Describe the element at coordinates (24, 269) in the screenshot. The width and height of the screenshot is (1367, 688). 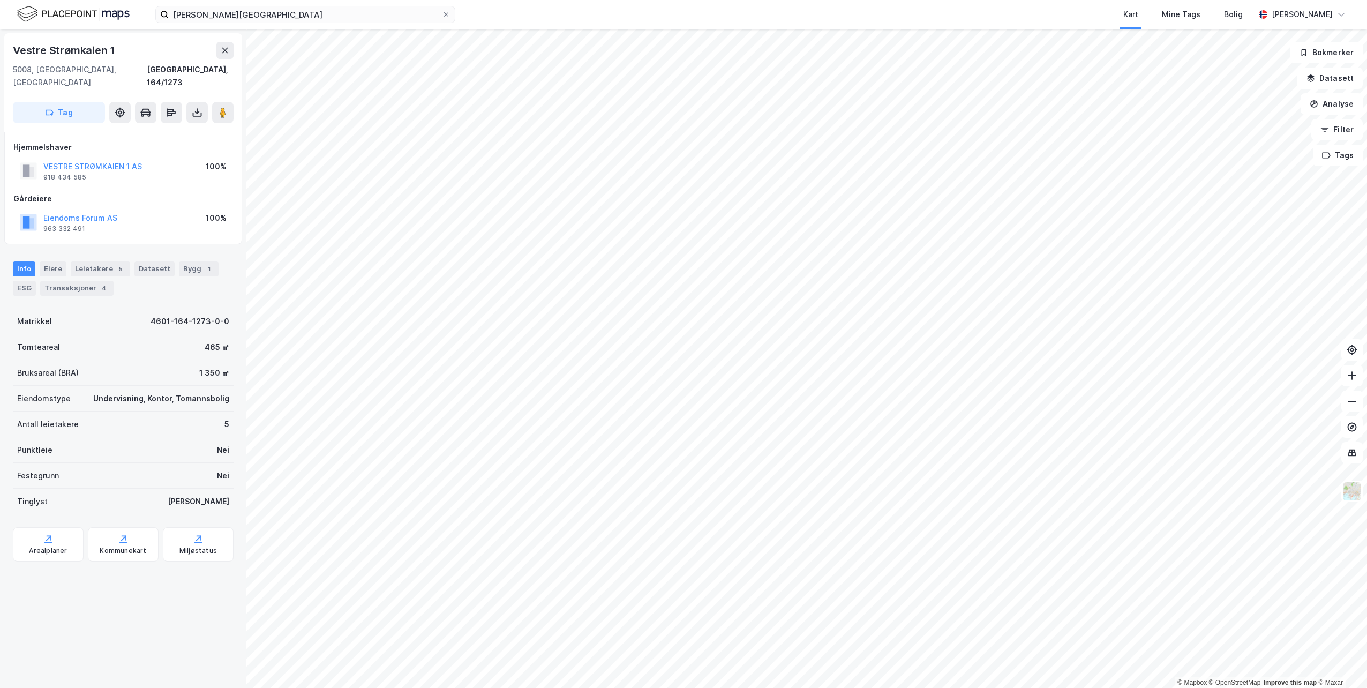
I see `div: Info` at that location.